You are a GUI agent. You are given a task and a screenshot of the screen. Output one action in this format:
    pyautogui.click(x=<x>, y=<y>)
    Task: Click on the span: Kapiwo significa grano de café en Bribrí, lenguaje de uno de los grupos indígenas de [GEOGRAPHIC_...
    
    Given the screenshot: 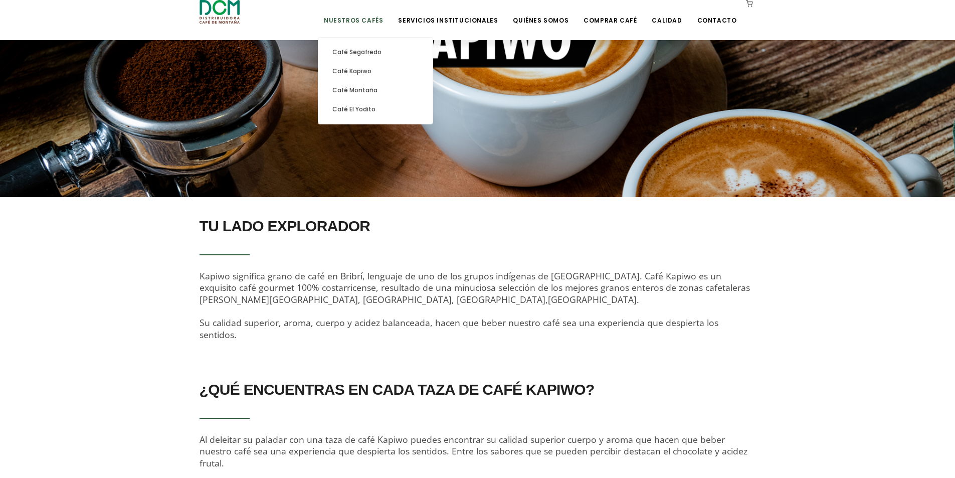 What is the action you would take?
    pyautogui.click(x=475, y=305)
    